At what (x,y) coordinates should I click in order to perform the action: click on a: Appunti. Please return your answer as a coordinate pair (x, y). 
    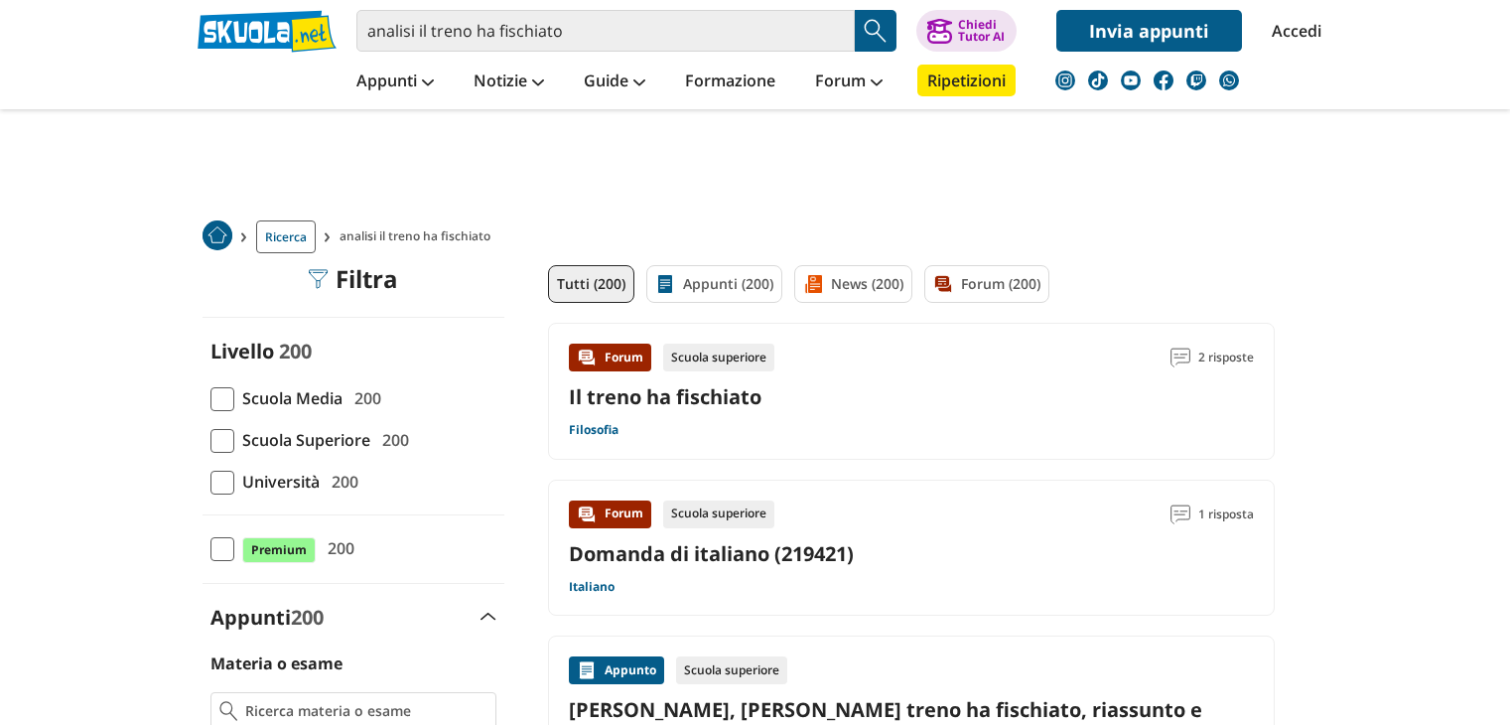
    Looking at the image, I should click on (395, 82).